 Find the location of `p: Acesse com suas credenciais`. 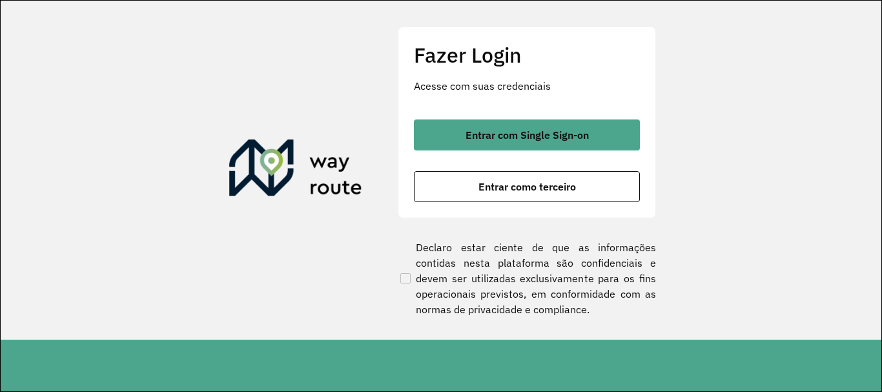

p: Acesse com suas credenciais is located at coordinates (527, 86).